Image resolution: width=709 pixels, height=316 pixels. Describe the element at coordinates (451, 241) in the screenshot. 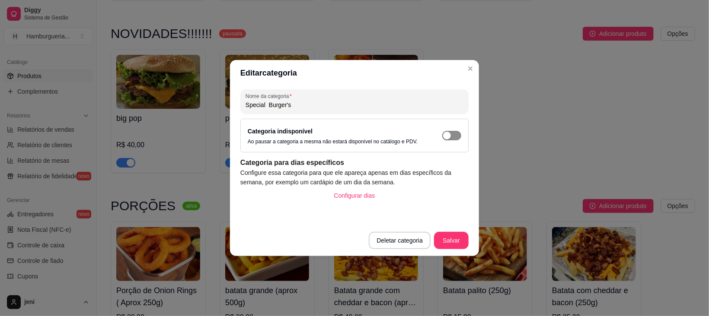

I see `button: Salvar` at that location.